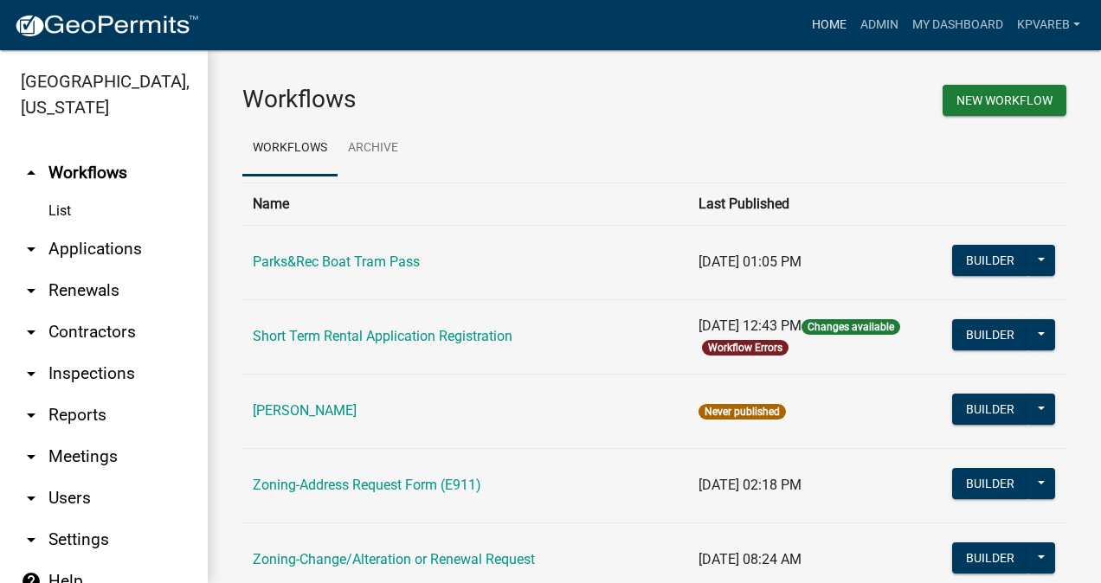 The height and width of the screenshot is (583, 1101). What do you see at coordinates (465, 203) in the screenshot?
I see `th: Name` at bounding box center [465, 203].